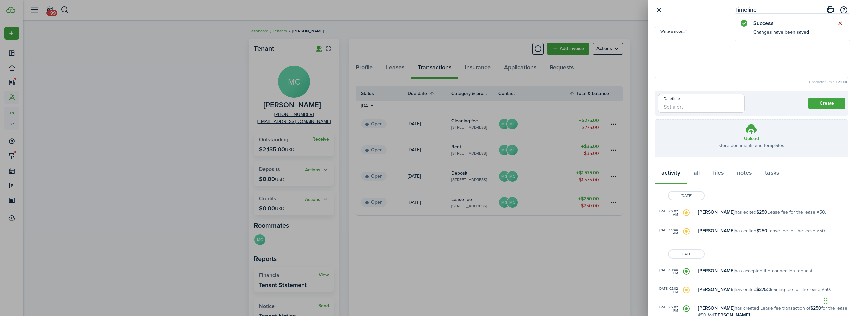 This screenshot has width=855, height=316. What do you see at coordinates (762, 289) in the screenshot?
I see `b: $275` at bounding box center [762, 289].